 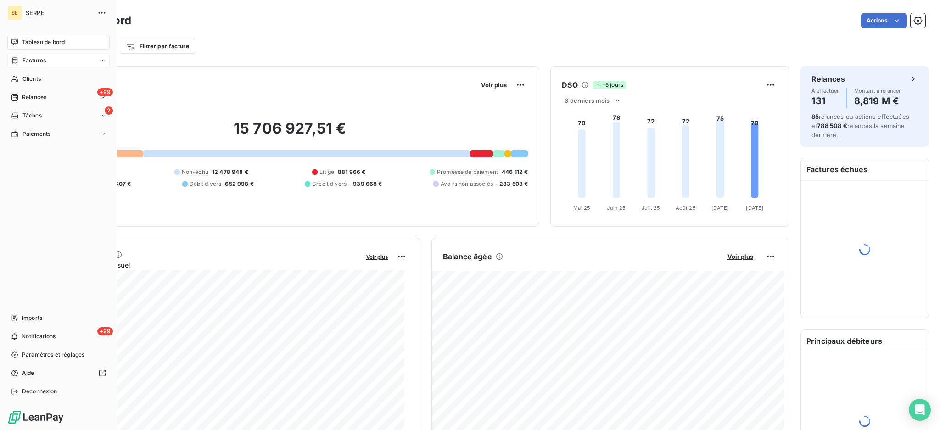 I want to click on span: 652 998 €, so click(x=239, y=184).